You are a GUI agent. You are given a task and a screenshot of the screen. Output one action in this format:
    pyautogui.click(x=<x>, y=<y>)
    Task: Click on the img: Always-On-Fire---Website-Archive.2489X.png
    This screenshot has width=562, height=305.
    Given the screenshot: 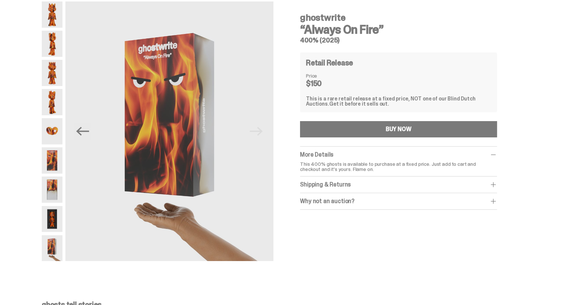 What is the action you would take?
    pyautogui.click(x=52, y=102)
    